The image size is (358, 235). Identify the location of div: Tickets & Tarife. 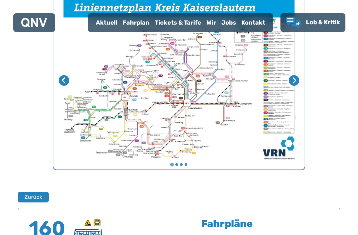
(178, 23).